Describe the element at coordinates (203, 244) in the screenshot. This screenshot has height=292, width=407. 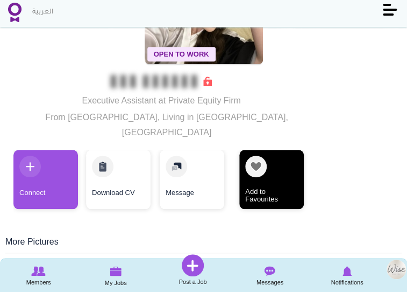
I see `div: More Pictures` at that location.